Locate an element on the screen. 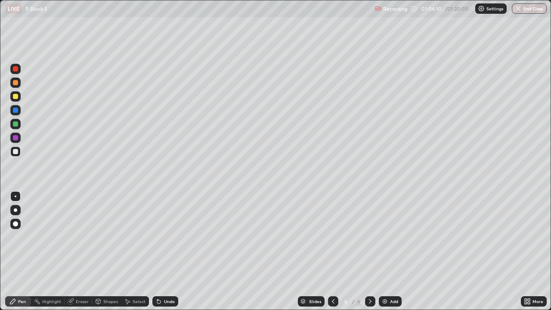 Image resolution: width=551 pixels, height=310 pixels. div: Eraser is located at coordinates (82, 301).